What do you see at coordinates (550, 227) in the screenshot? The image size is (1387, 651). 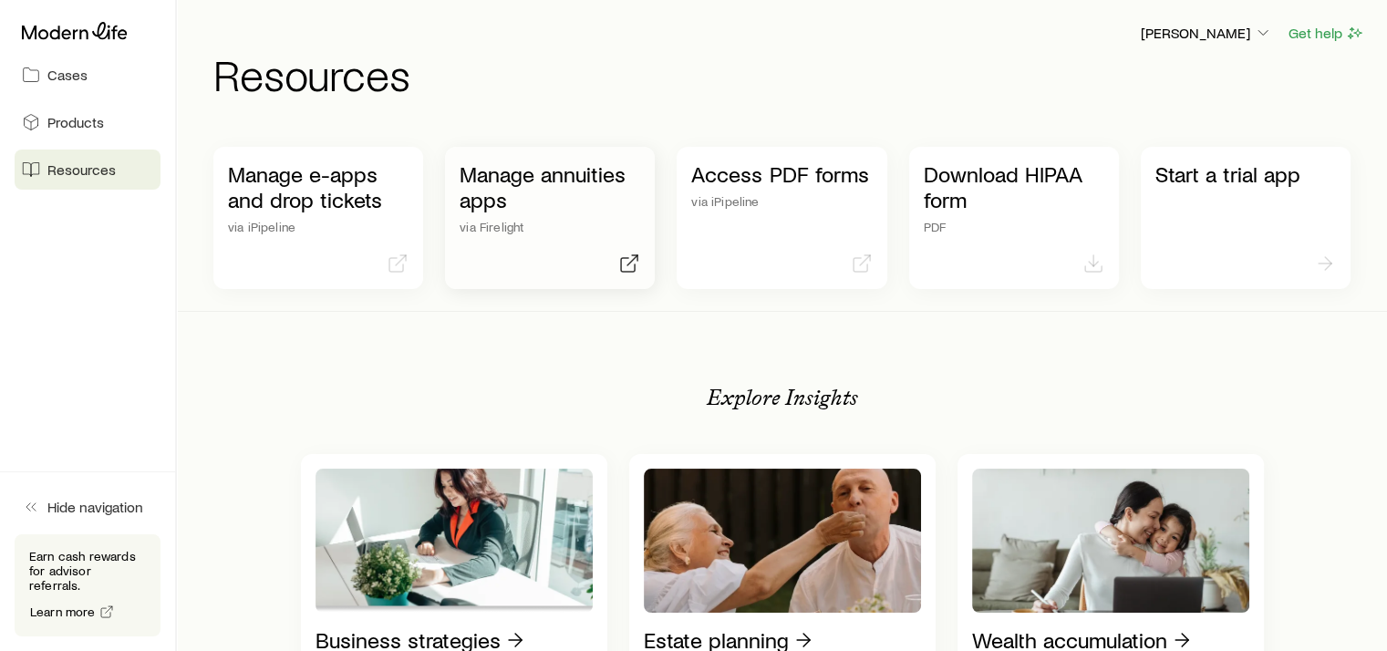 I see `p: via Firelight` at bounding box center [550, 227].